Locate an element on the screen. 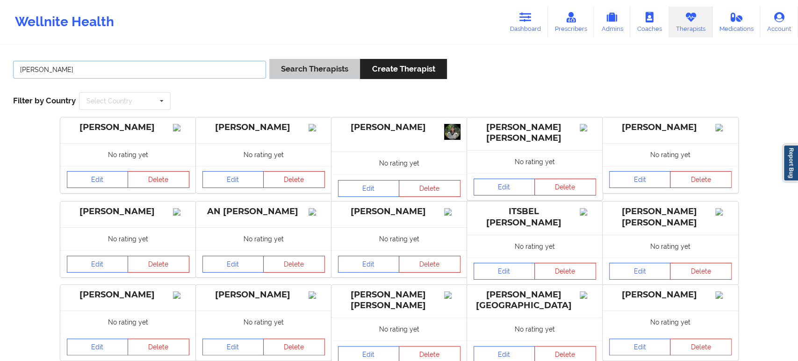 The width and height of the screenshot is (798, 361). a: Prescribers is located at coordinates (571, 22).